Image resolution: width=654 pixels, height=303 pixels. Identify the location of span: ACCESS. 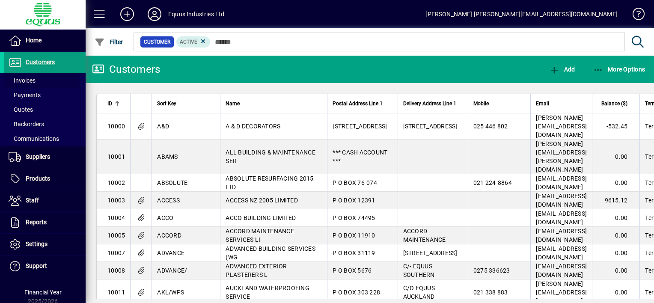
(168, 200).